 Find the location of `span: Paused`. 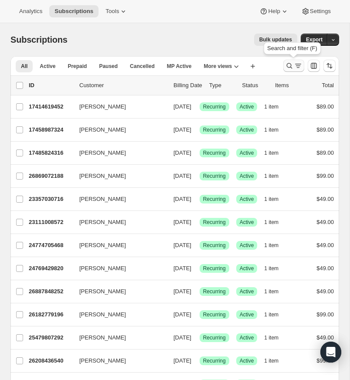

span: Paused is located at coordinates (108, 66).